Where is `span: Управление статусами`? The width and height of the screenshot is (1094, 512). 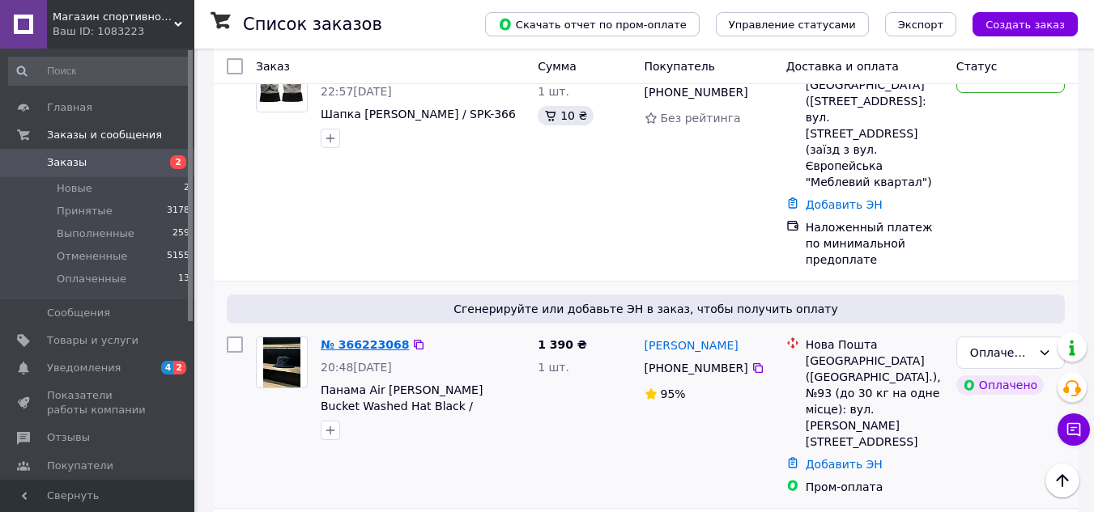
span: Управление статусами is located at coordinates (792, 24).